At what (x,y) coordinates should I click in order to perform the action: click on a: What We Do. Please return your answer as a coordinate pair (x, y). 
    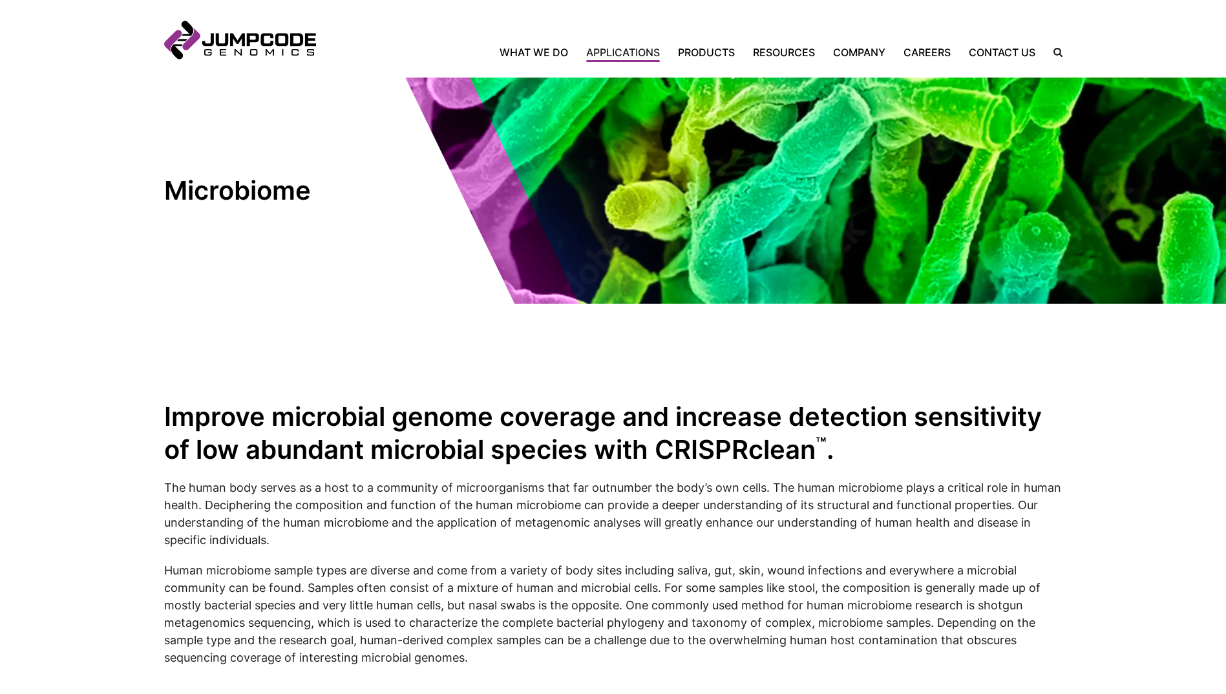
    Looking at the image, I should click on (538, 52).